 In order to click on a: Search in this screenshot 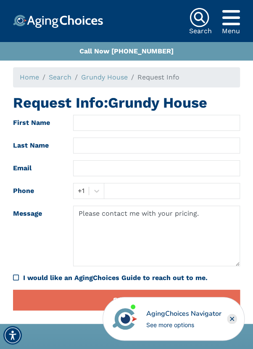, I will do `click(60, 77)`.